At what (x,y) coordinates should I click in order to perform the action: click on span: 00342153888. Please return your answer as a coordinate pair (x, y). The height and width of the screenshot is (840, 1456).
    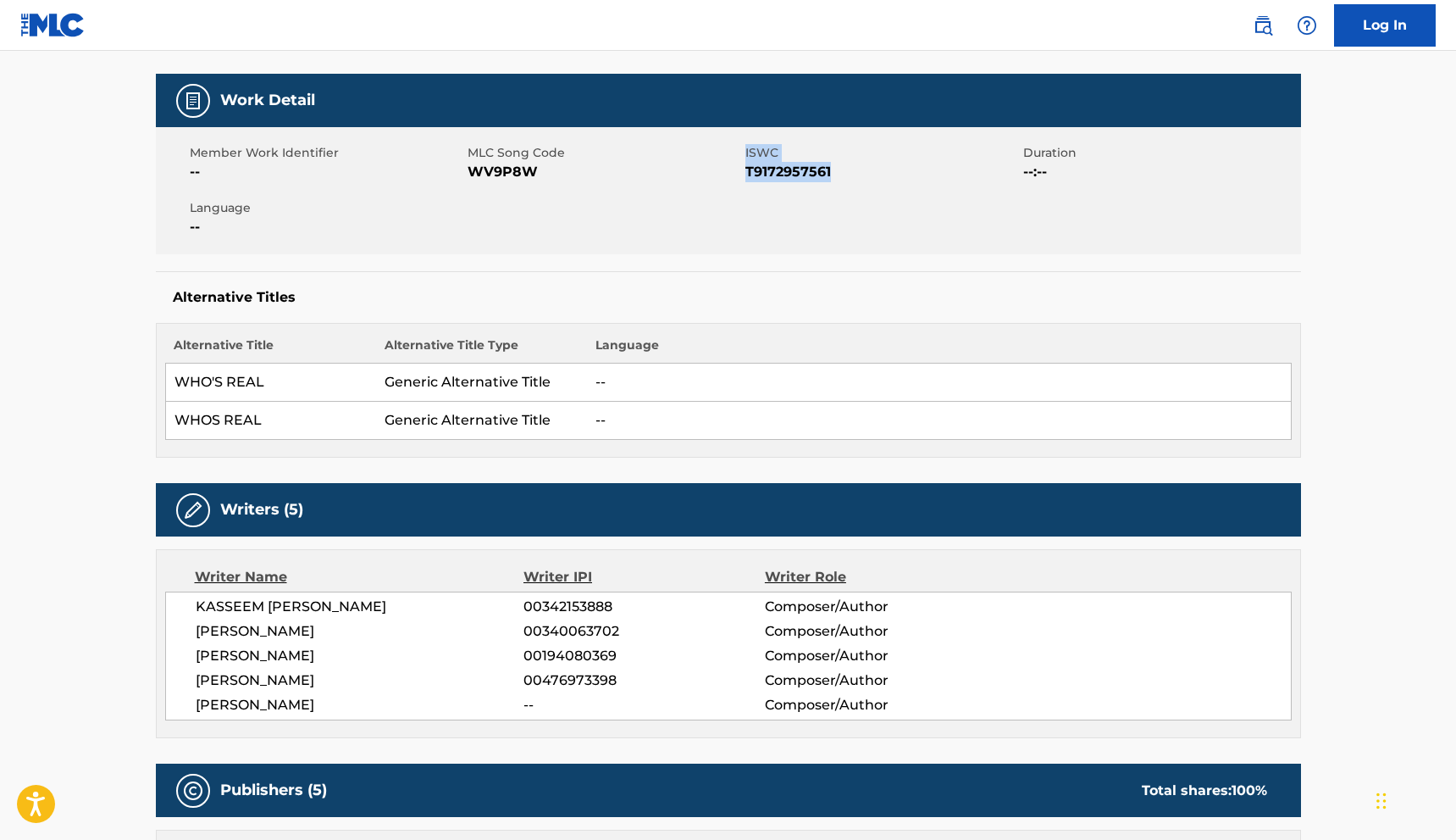
    Looking at the image, I should click on (643, 607).